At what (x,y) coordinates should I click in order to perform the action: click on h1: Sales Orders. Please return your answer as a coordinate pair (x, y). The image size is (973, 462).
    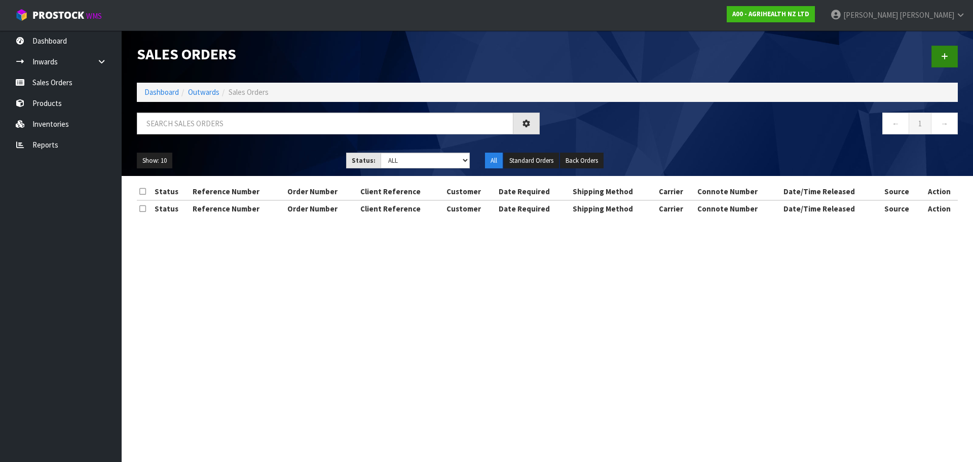
    Looking at the image, I should click on (338, 54).